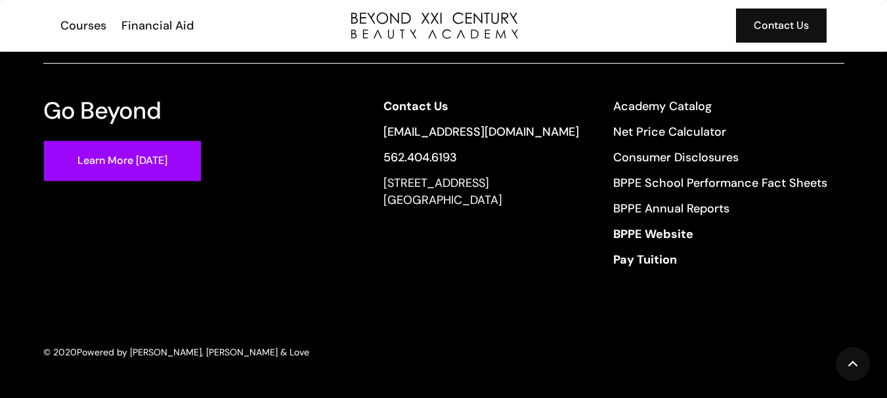 The image size is (887, 398). I want to click on a: Pay Tuition, so click(720, 260).